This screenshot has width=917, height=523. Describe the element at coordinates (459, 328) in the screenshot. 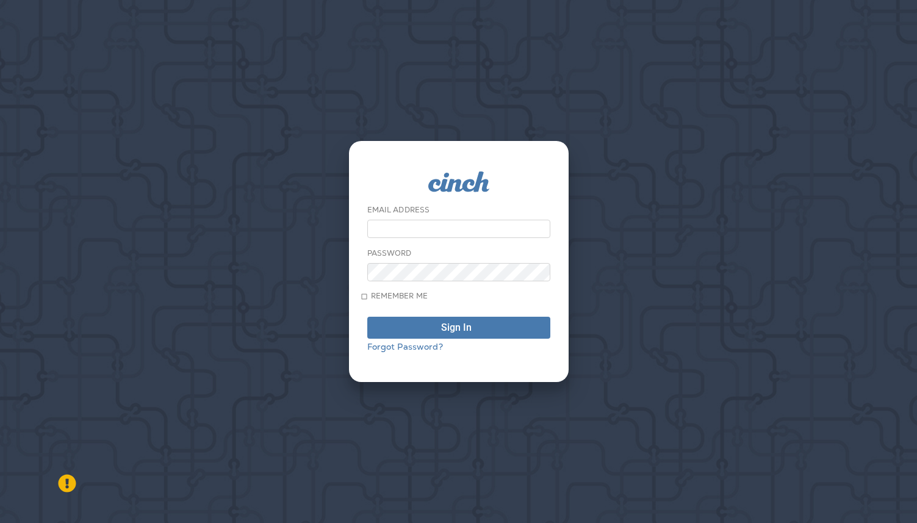

I see `button: Sign In` at that location.